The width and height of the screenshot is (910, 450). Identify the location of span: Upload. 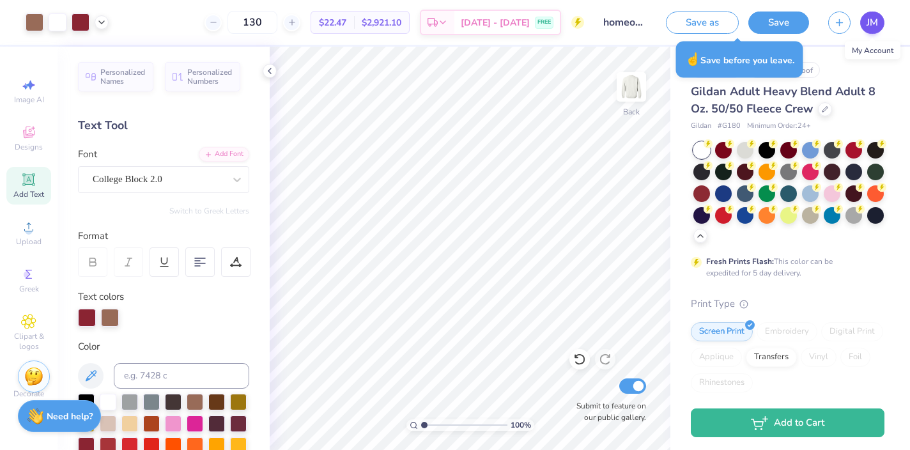
(29, 241).